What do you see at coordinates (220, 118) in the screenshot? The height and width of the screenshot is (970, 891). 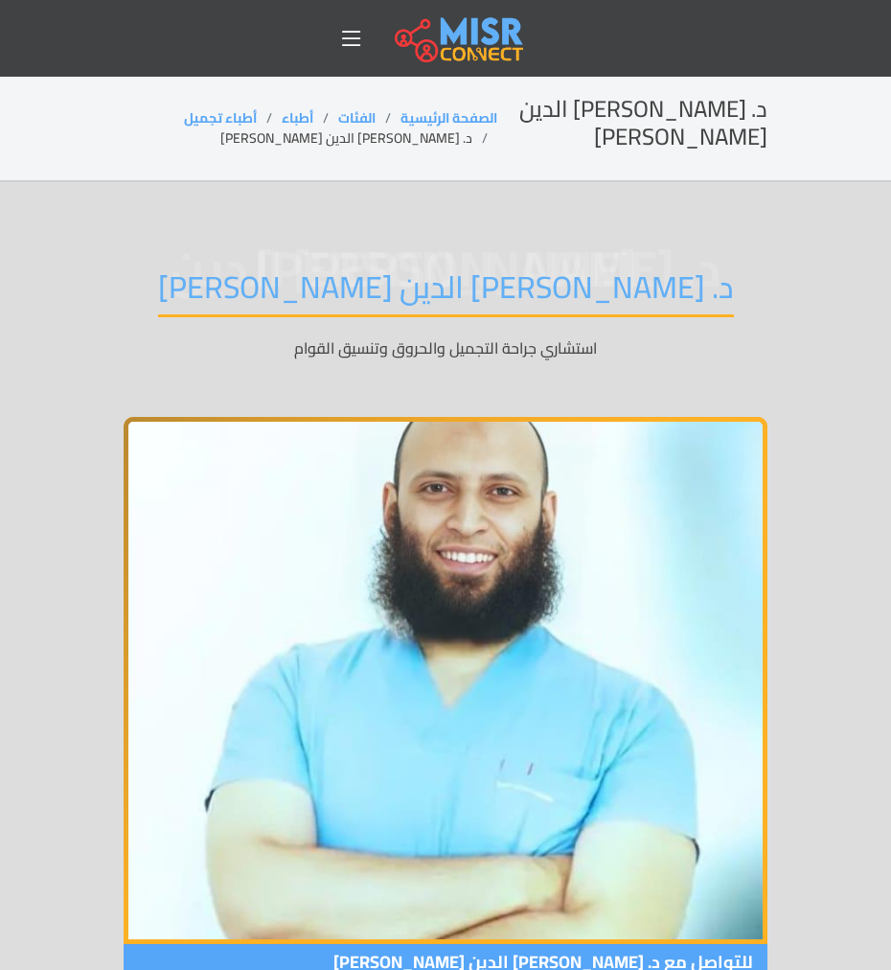 I see `a: أطباء تجميل` at bounding box center [220, 118].